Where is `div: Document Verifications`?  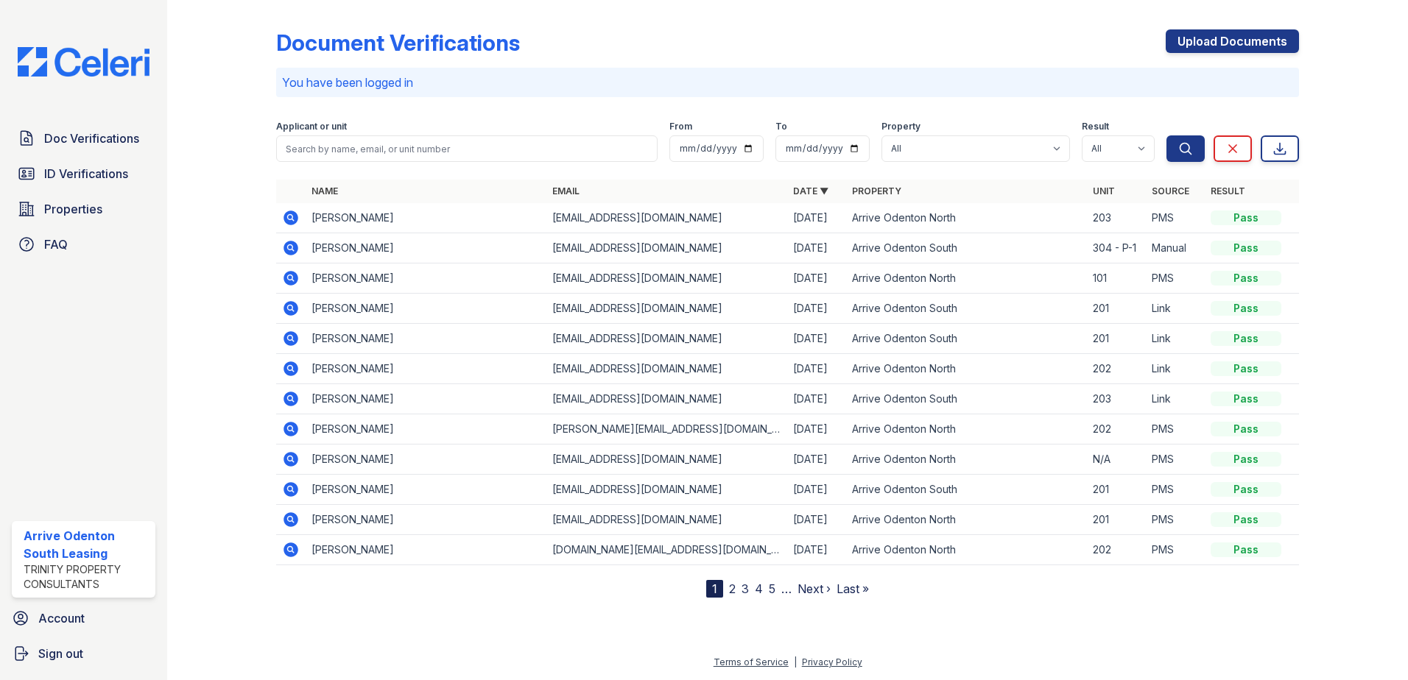
div: Document Verifications is located at coordinates (398, 43).